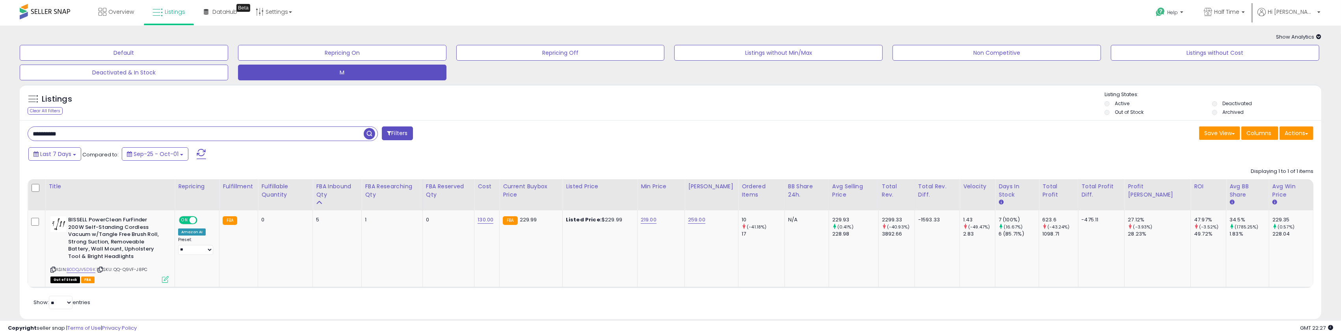 The height and width of the screenshot is (336, 1341). Describe the element at coordinates (342, 73) in the screenshot. I see `button: M` at that location.